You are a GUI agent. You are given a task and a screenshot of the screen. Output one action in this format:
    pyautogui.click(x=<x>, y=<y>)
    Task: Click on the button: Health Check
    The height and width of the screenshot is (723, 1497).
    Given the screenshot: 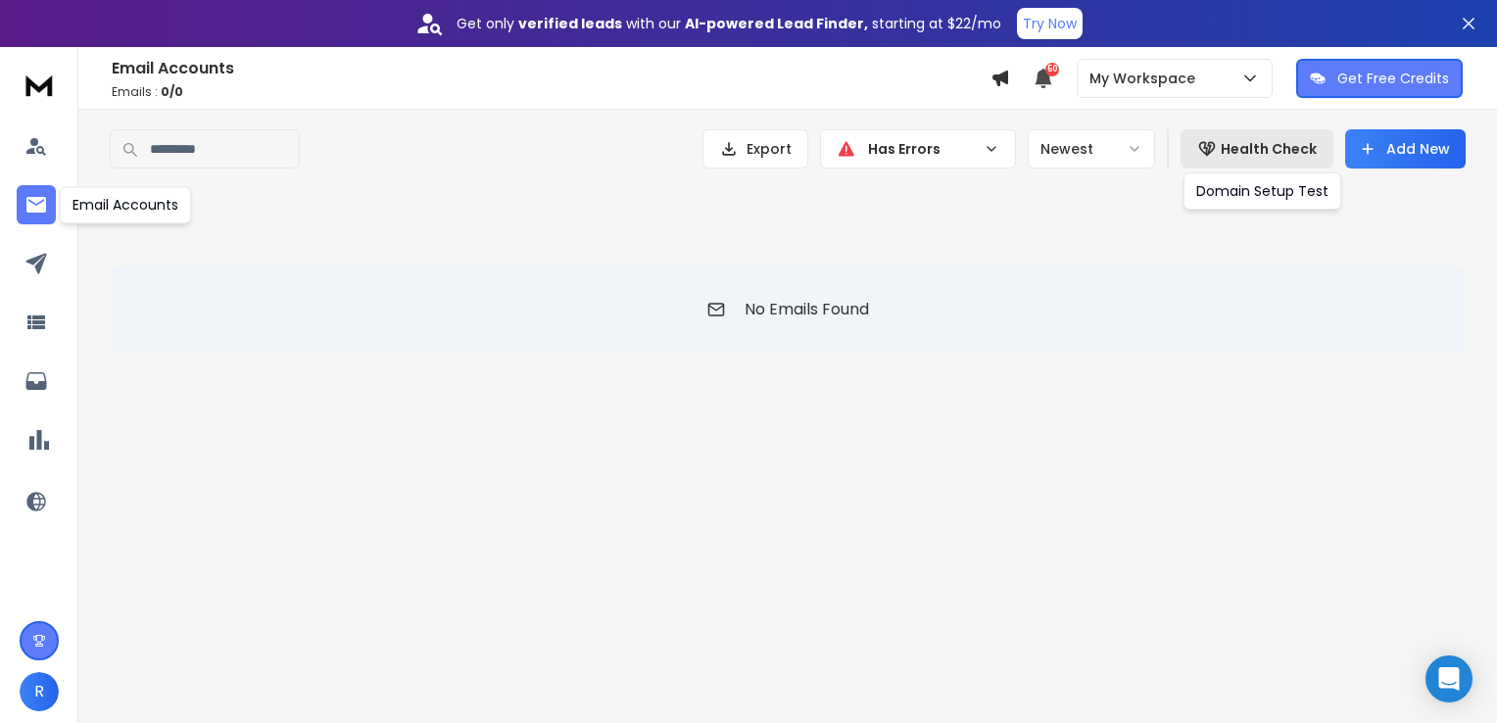 What is the action you would take?
    pyautogui.click(x=1257, y=149)
    